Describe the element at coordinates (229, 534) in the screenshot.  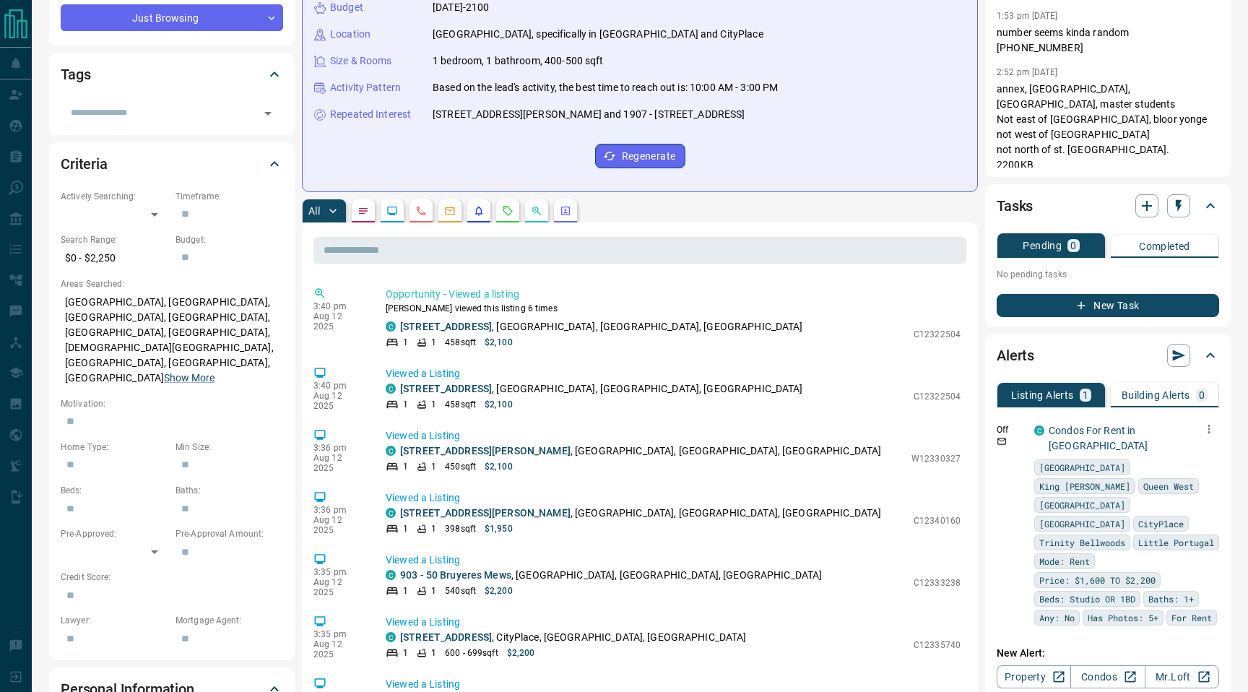
I see `p: Pre-Approval Amount:` at that location.